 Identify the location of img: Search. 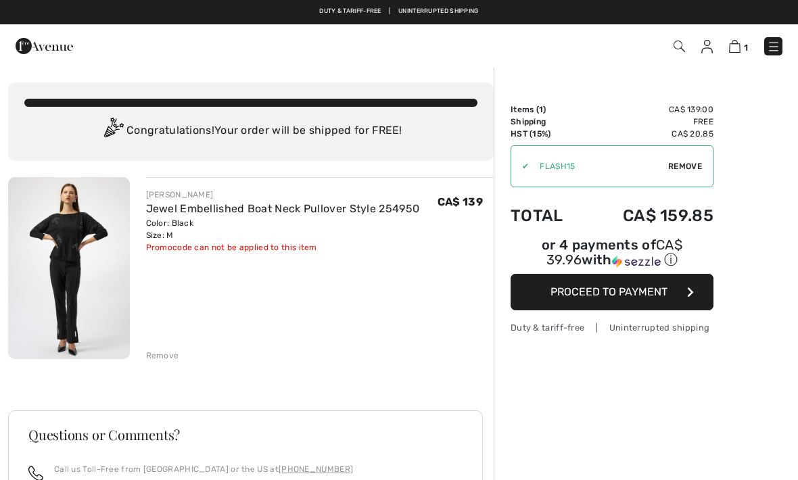
(679, 46).